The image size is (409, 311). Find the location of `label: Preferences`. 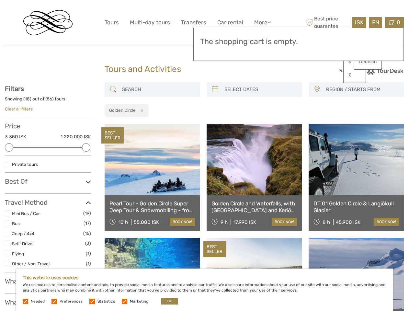

label: Preferences is located at coordinates (71, 301).